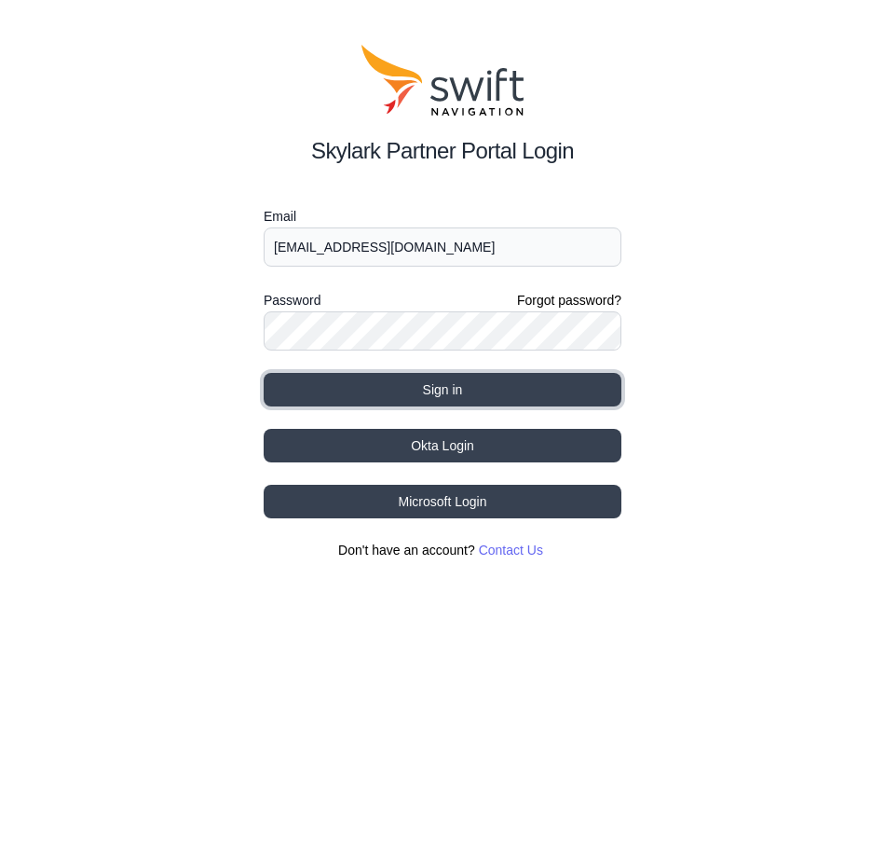 The image size is (885, 854). I want to click on a: Forgot password?, so click(569, 300).